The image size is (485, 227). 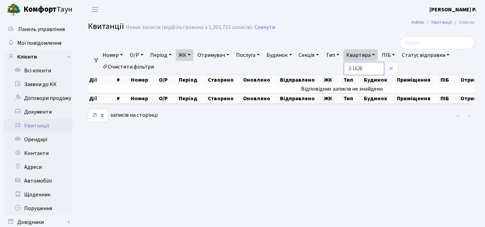 I want to click on span: Квитанції, so click(x=106, y=26).